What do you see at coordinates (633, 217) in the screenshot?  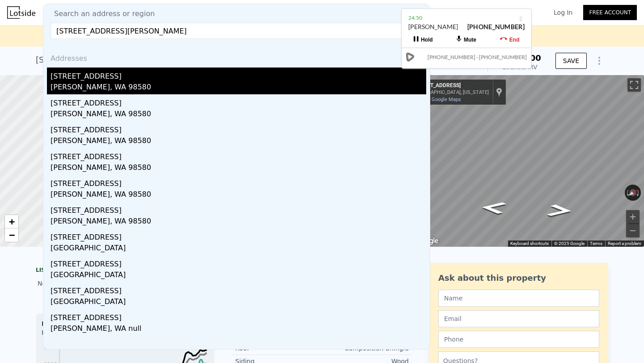 I see `button: Zoom in` at bounding box center [633, 217].